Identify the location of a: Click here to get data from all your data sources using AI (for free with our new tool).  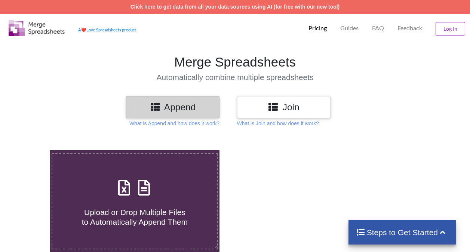
(235, 7).